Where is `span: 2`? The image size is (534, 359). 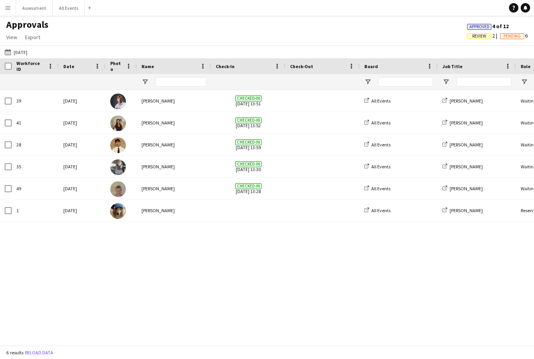
span: 2 is located at coordinates (484, 36).